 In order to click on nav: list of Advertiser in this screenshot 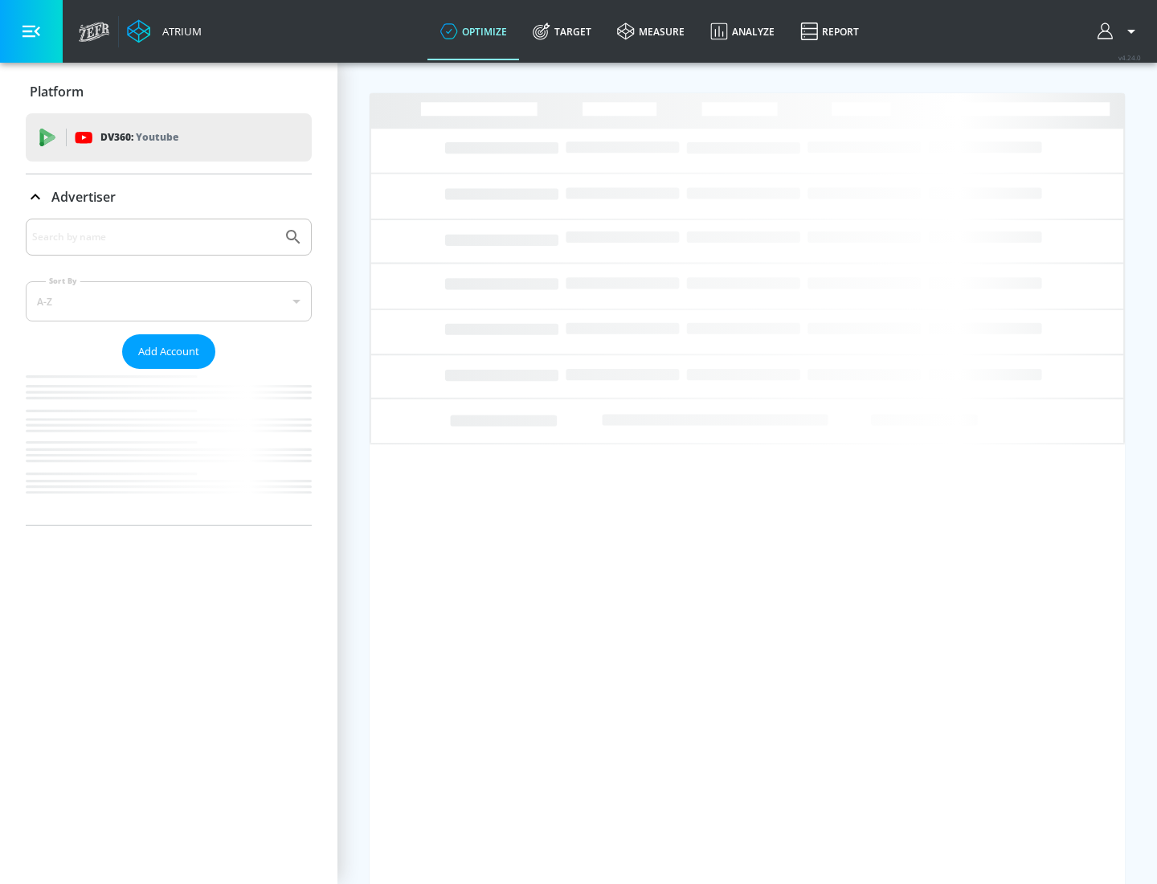, I will do `click(169, 447)`.